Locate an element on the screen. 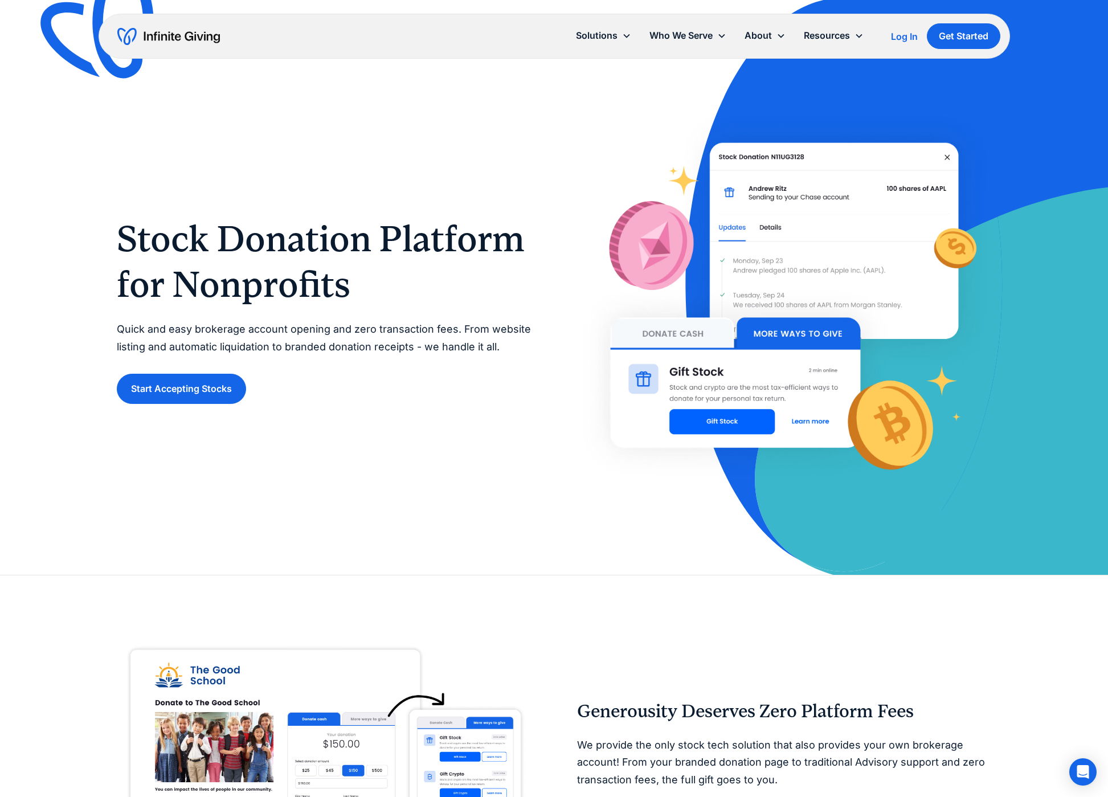 The width and height of the screenshot is (1108, 797). a: Get Started is located at coordinates (963, 36).